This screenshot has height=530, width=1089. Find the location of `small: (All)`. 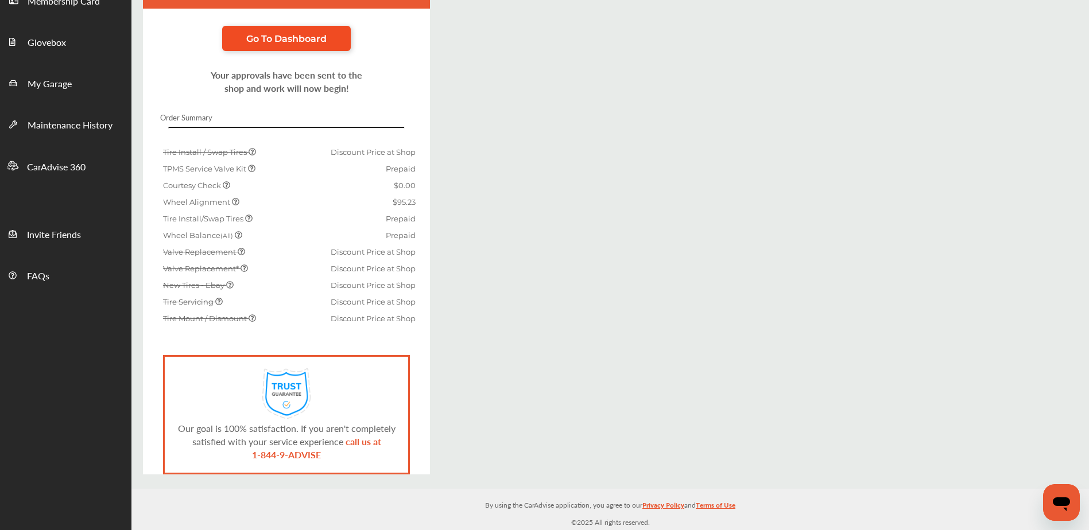

small: (All) is located at coordinates (227, 236).